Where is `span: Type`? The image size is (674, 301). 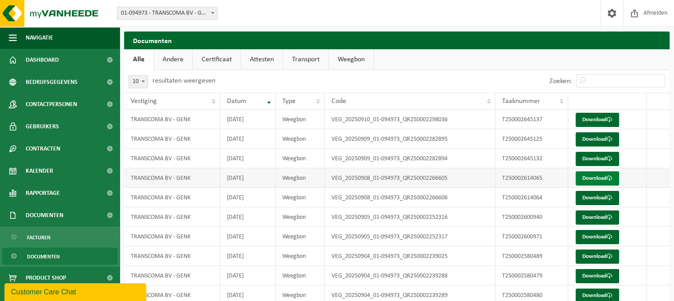
span: Type is located at coordinates (289, 101).